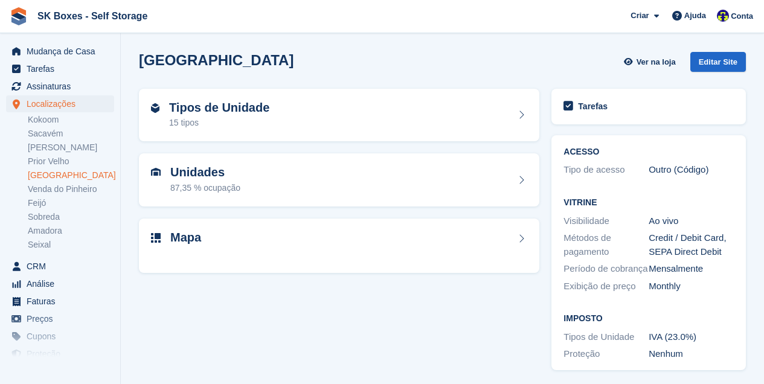  What do you see at coordinates (606, 221) in the screenshot?
I see `div: Visibilidade` at bounding box center [606, 221].